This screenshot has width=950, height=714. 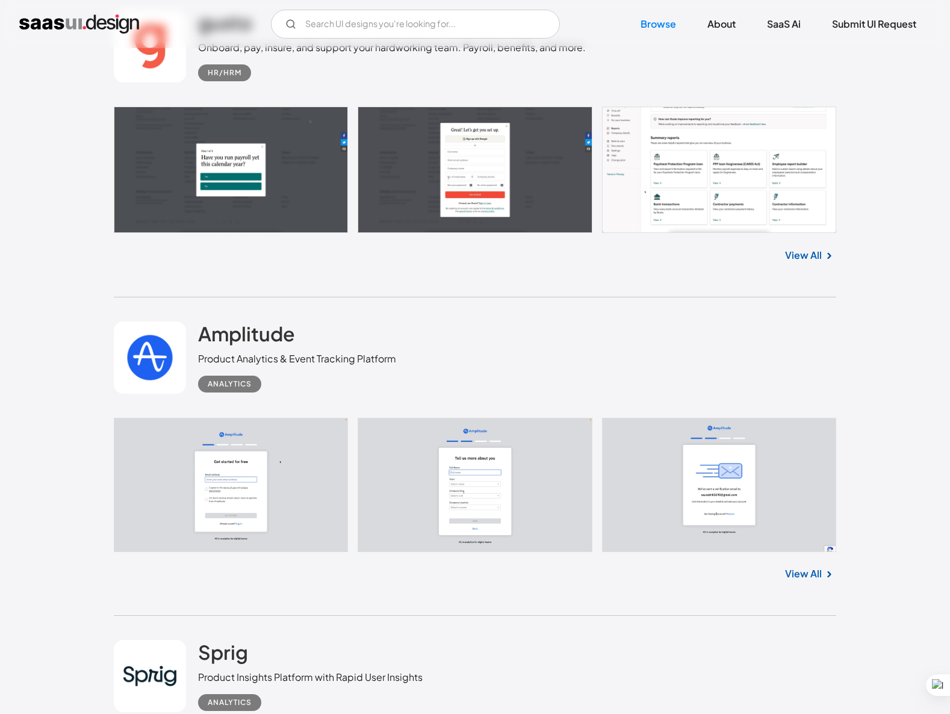 What do you see at coordinates (223, 655) in the screenshot?
I see `a: Sprig` at bounding box center [223, 655].